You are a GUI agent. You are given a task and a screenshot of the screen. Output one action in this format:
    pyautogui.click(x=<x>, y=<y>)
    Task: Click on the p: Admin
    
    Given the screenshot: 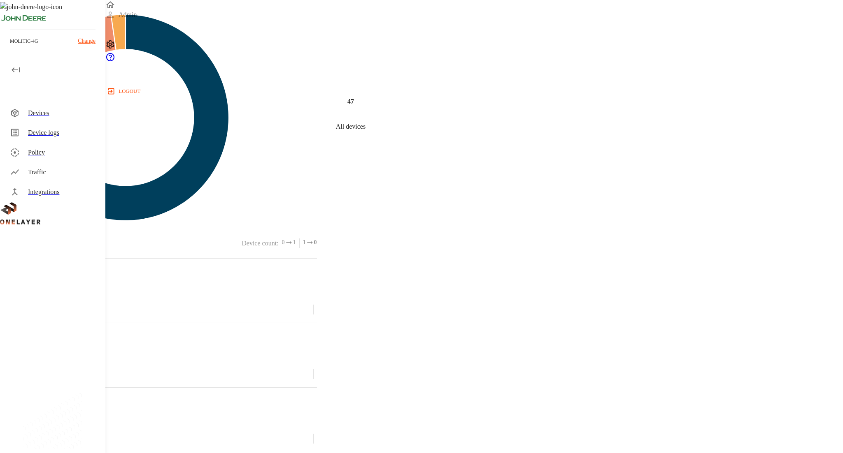 What is the action you would take?
    pyautogui.click(x=128, y=15)
    